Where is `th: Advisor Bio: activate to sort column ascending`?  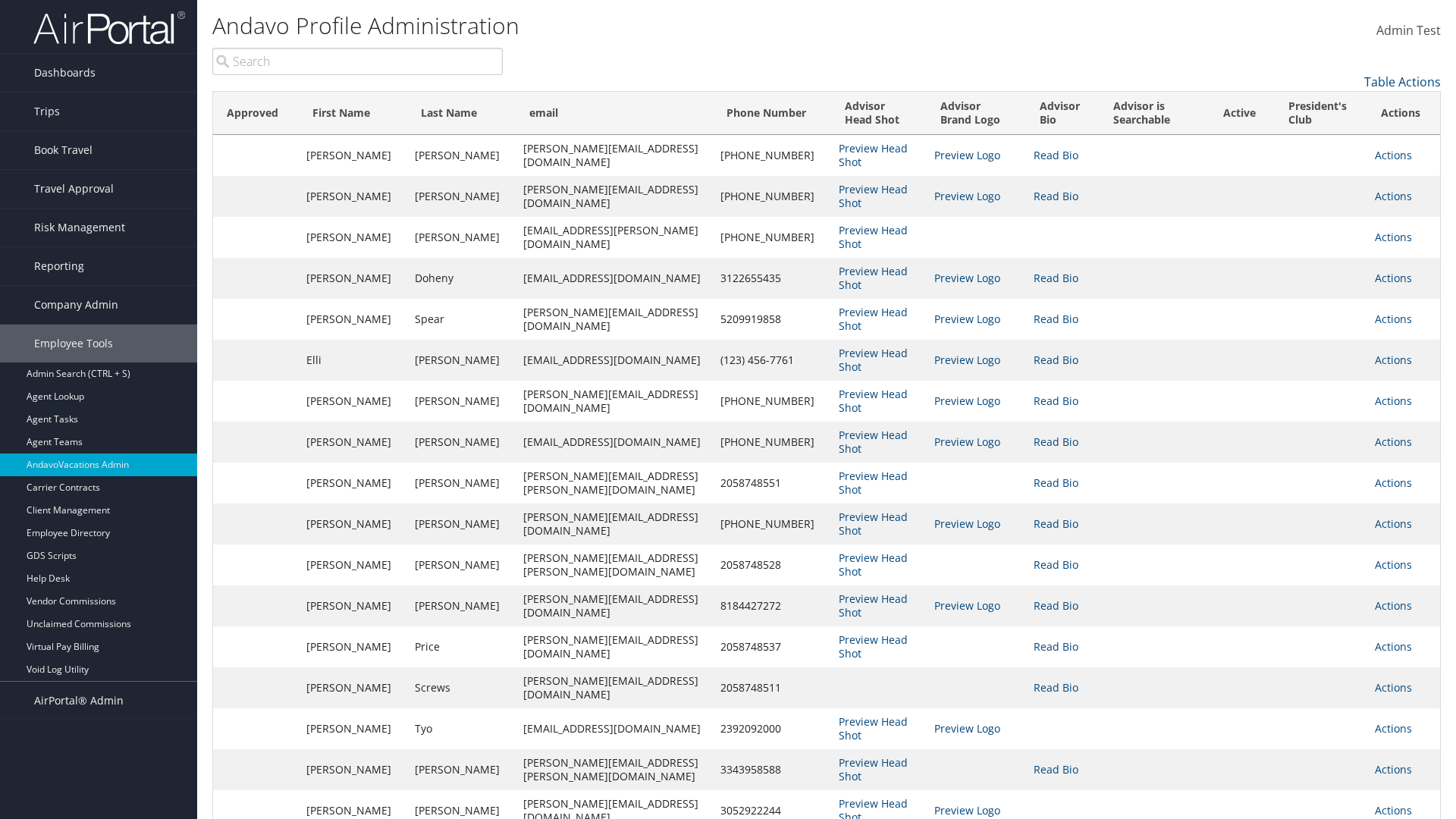 th: Advisor Bio: activate to sort column ascending is located at coordinates (1063, 113).